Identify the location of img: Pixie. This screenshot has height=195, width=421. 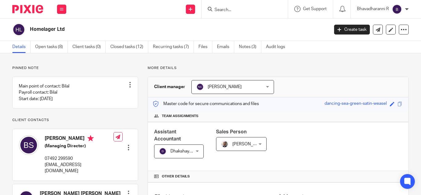
(28, 9).